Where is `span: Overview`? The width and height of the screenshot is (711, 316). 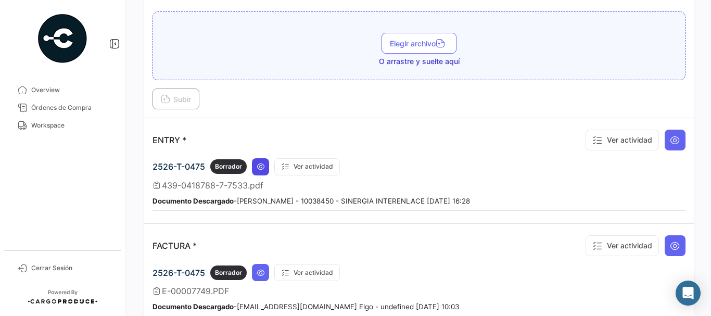
span: Overview is located at coordinates (72, 90).